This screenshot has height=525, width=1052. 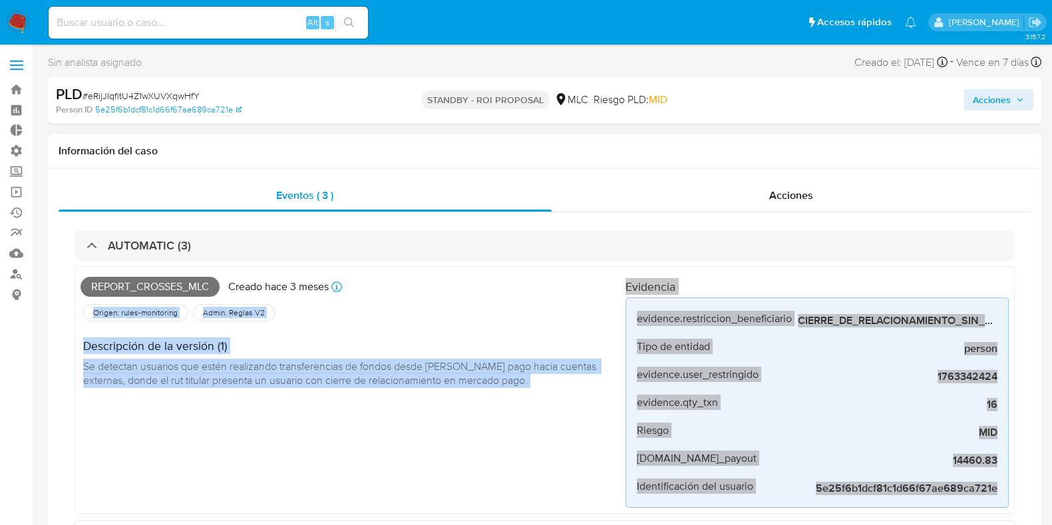 What do you see at coordinates (305, 195) in the screenshot?
I see `span: Eventos ( 3 )` at bounding box center [305, 195].